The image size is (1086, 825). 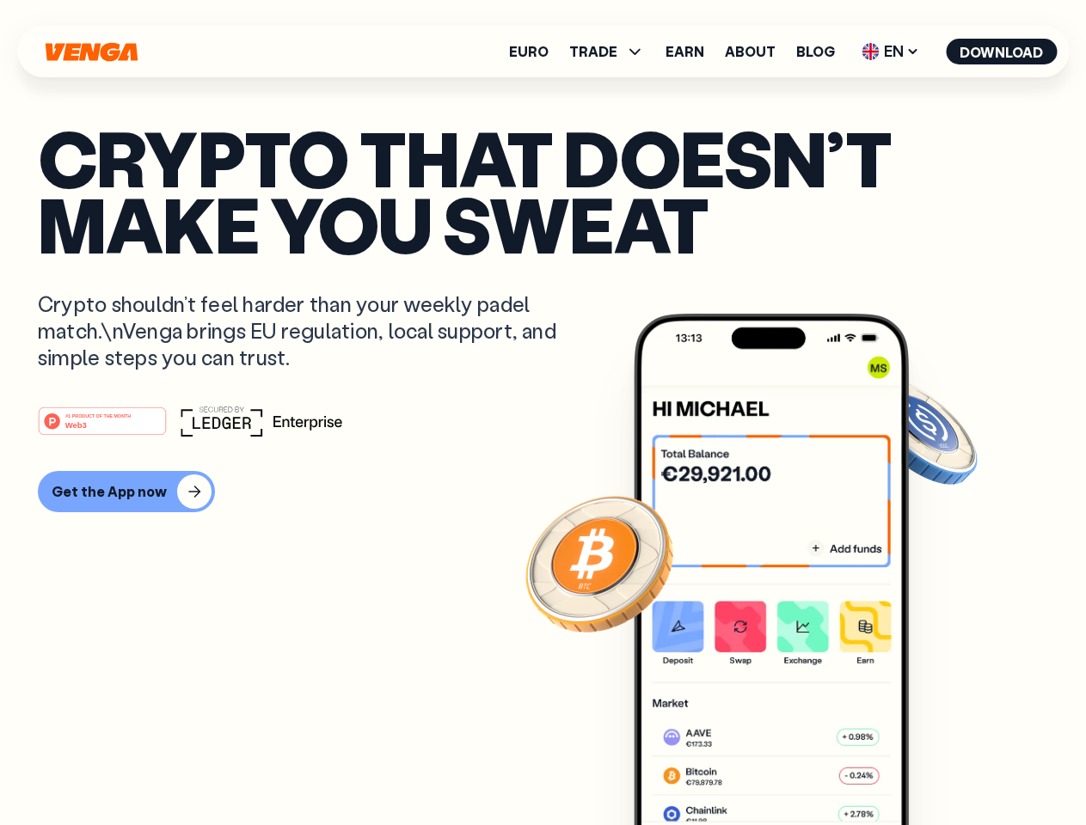 What do you see at coordinates (309, 331) in the screenshot?
I see `p: Crypto shouldn’t feel harder than your weekly padel match.\nVenga brings EU regulation, local sup...` at bounding box center [309, 331].